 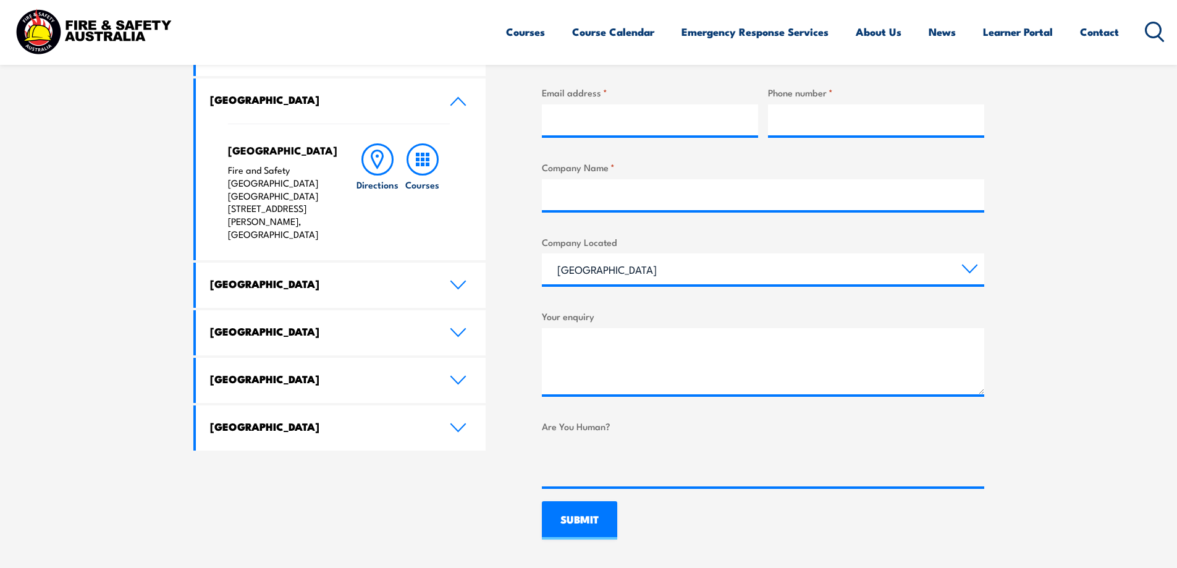 What do you see at coordinates (876, 92) in the screenshot?
I see `label: Phone number` at bounding box center [876, 92].